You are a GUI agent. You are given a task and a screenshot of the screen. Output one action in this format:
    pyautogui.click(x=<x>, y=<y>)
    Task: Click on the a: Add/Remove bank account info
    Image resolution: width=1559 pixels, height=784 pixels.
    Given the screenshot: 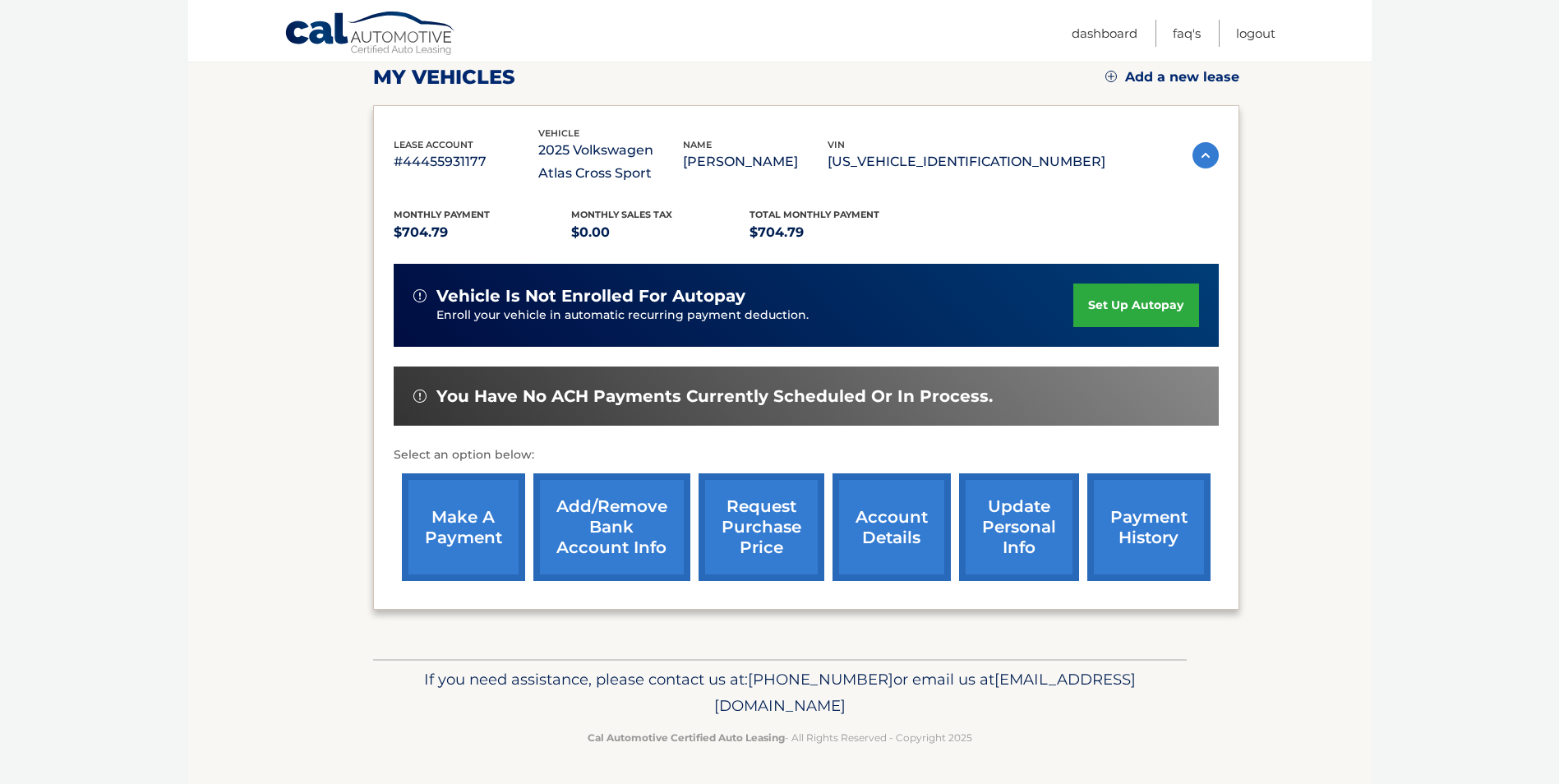 What is the action you would take?
    pyautogui.click(x=611, y=526)
    